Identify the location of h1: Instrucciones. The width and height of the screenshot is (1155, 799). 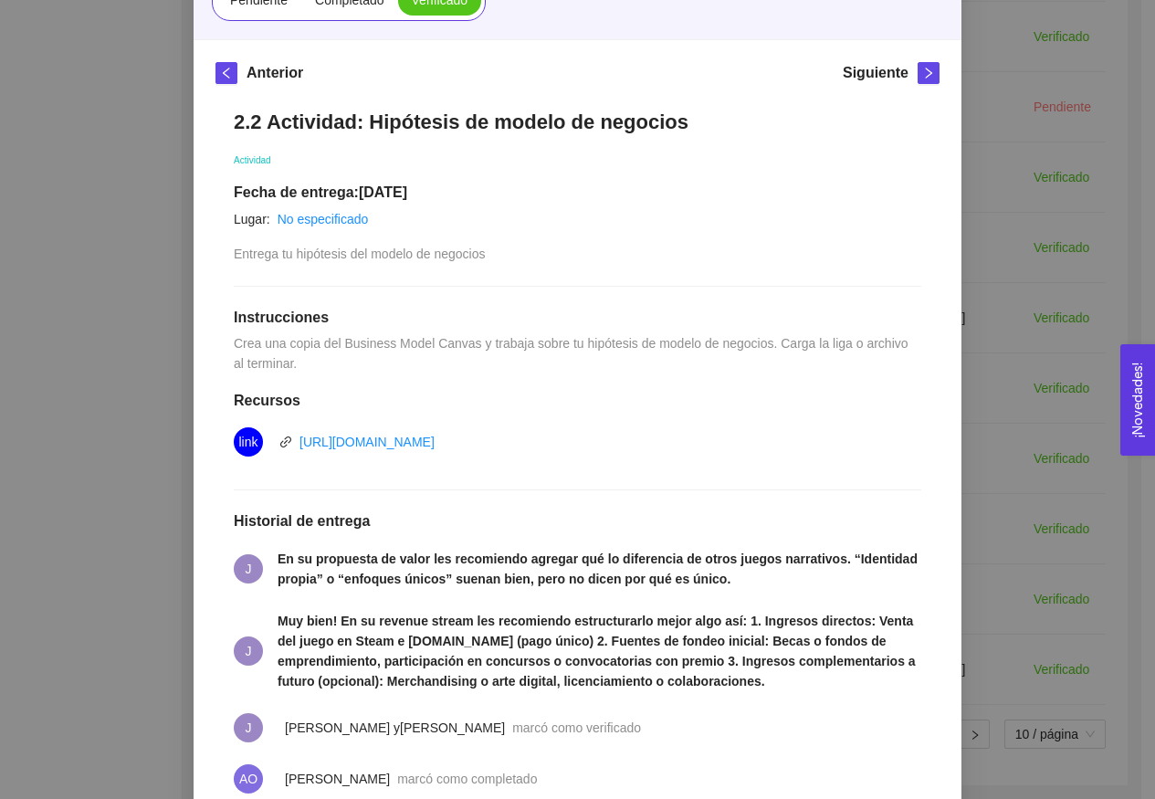
(577, 318).